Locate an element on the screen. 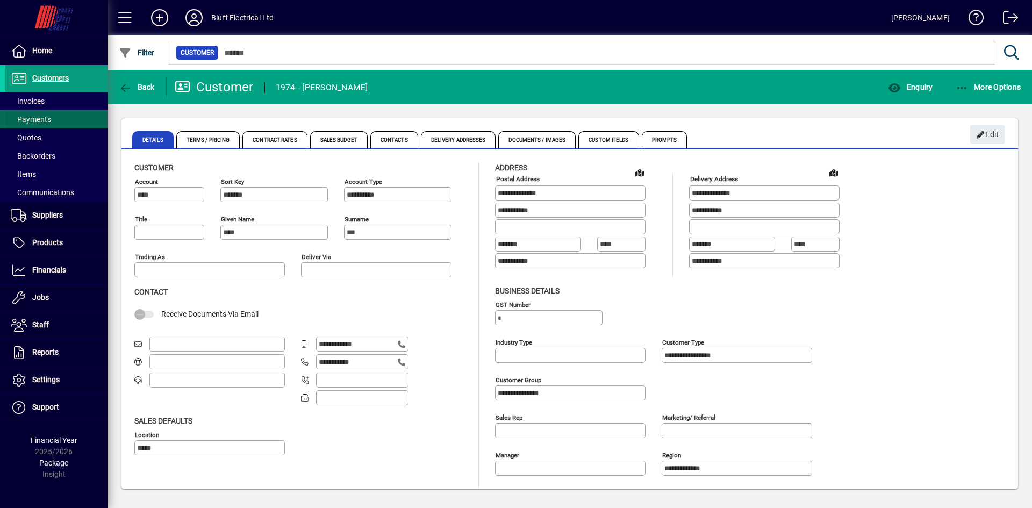 This screenshot has height=508, width=1032. span: Support is located at coordinates (46, 407).